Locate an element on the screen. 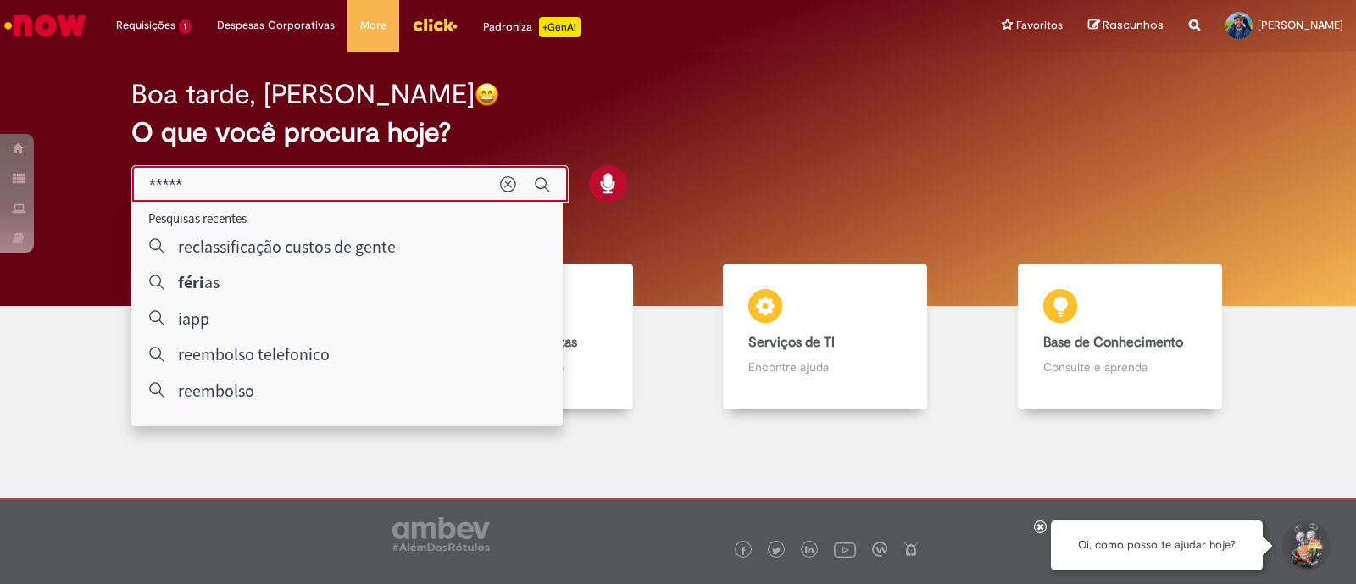 The width and height of the screenshot is (1356, 584). img: ServiceNow is located at coordinates (45, 25).